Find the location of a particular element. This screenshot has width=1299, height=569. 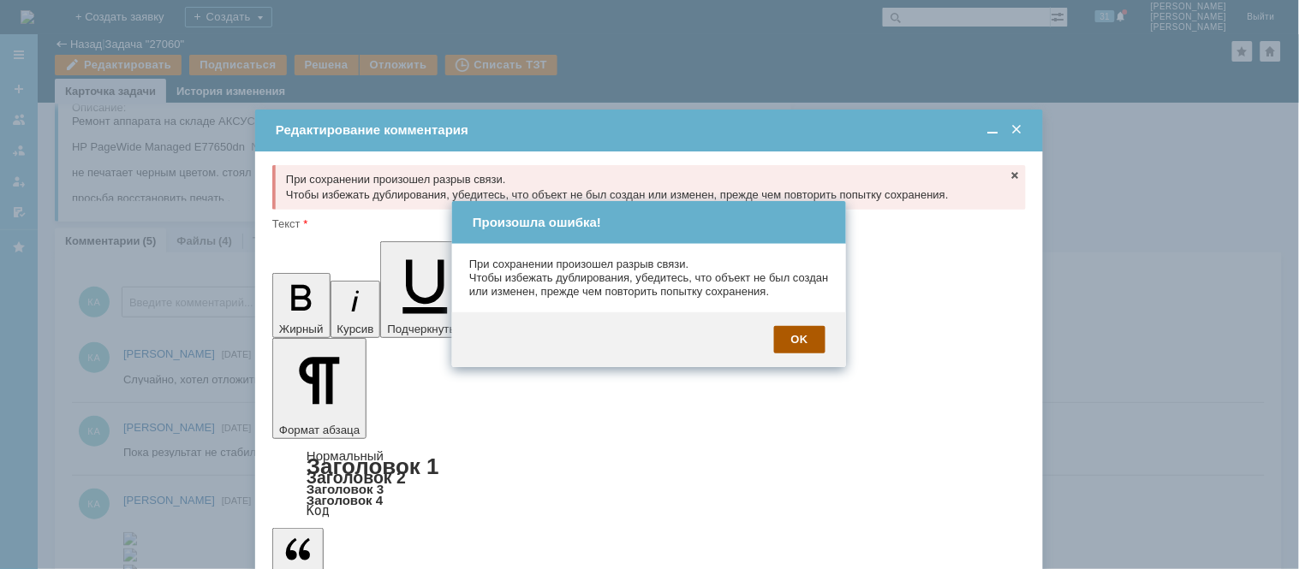

button: Подчеркнутый is located at coordinates (425, 289).